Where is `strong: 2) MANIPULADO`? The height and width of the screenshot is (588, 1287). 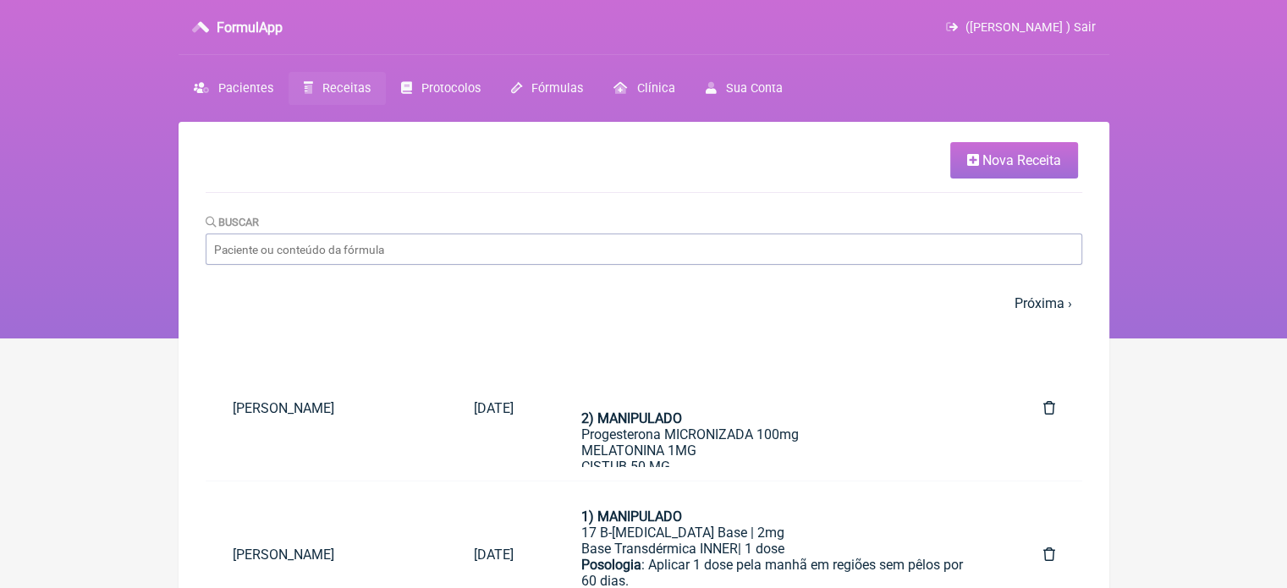 strong: 2) MANIPULADO is located at coordinates (631, 418).